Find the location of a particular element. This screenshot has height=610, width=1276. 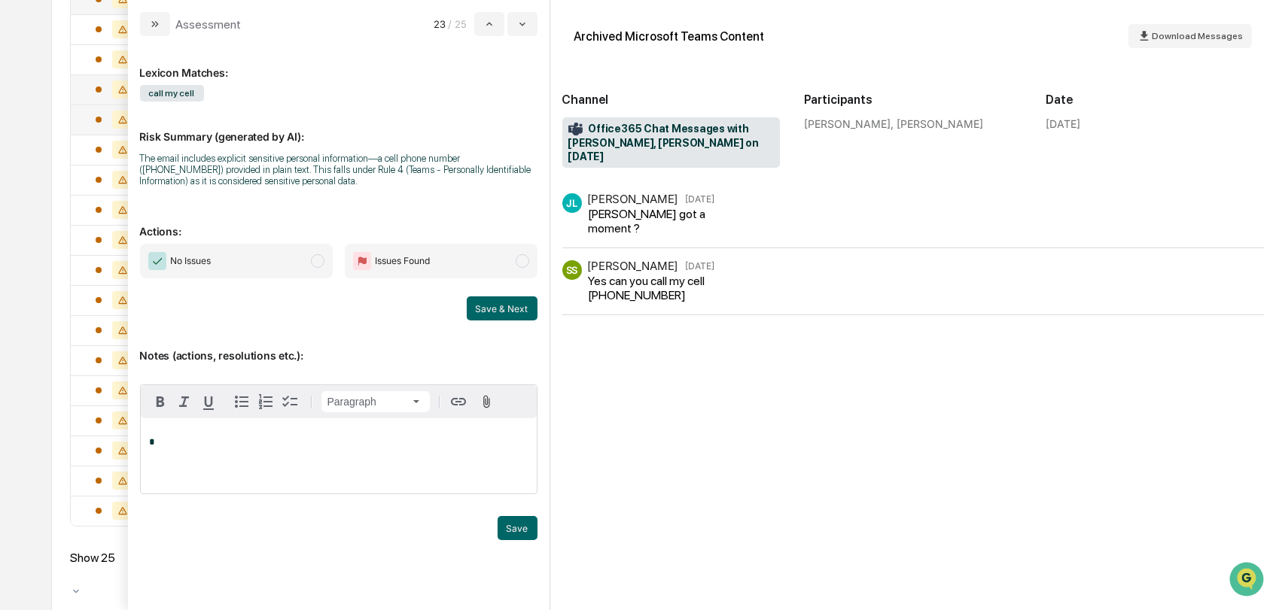

span: / 25 is located at coordinates (460, 24).